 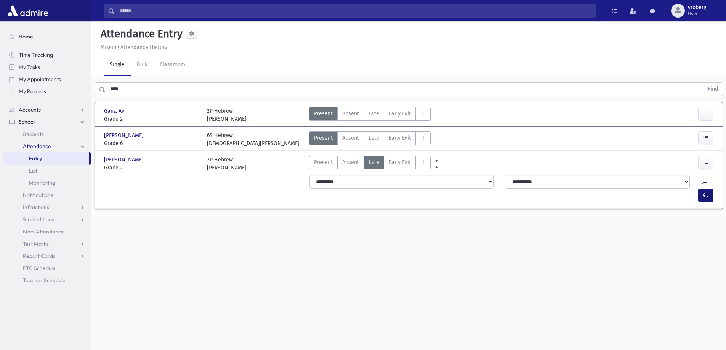 I want to click on a: Monitoring, so click(x=47, y=183).